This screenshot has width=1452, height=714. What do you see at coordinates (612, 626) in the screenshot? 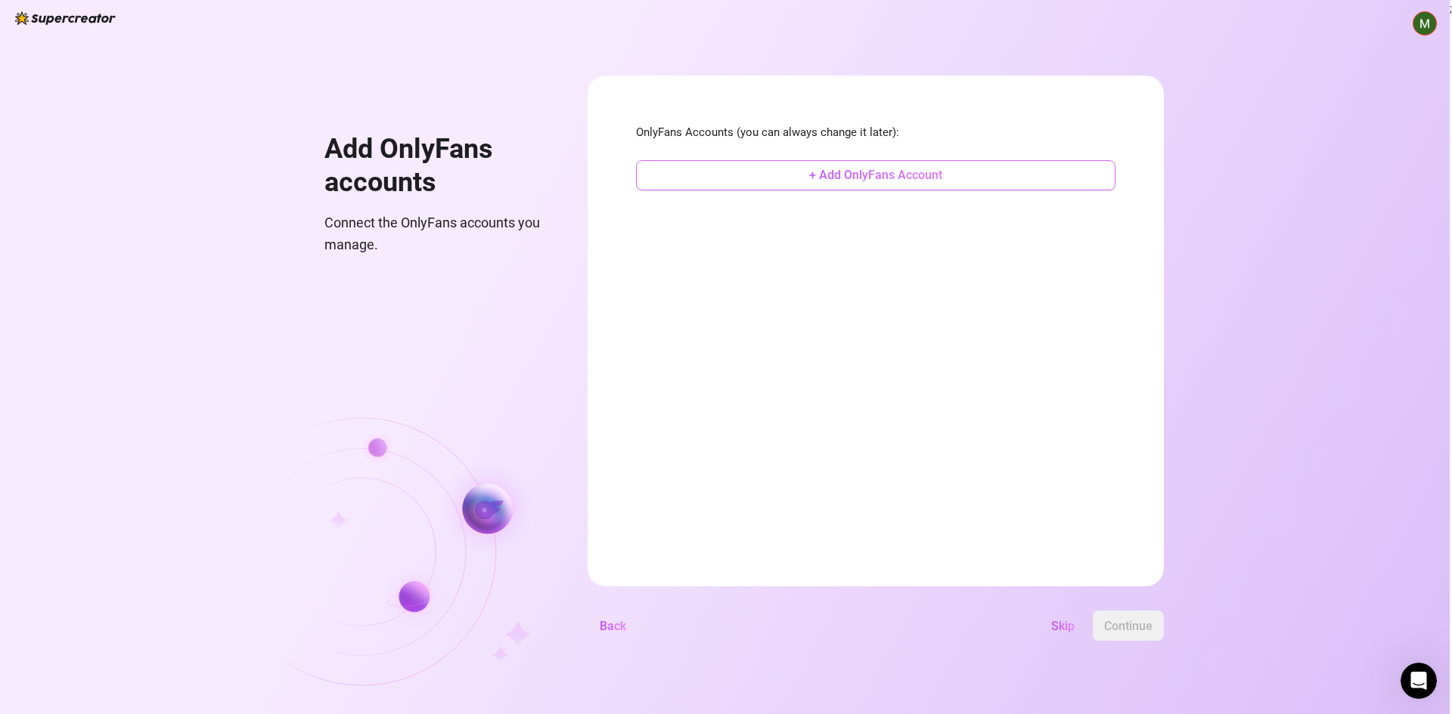
I see `span: Back` at bounding box center [612, 626].